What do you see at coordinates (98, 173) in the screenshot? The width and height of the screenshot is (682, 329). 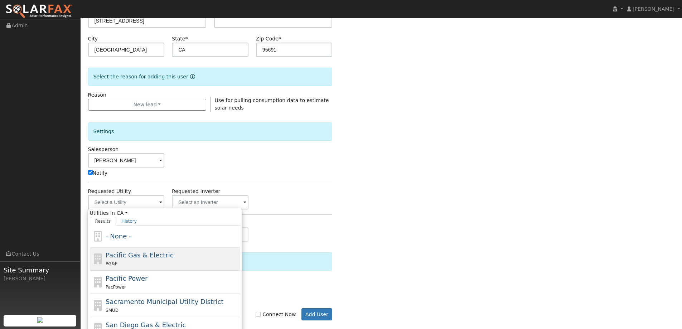 I see `label: Notify` at bounding box center [98, 173].